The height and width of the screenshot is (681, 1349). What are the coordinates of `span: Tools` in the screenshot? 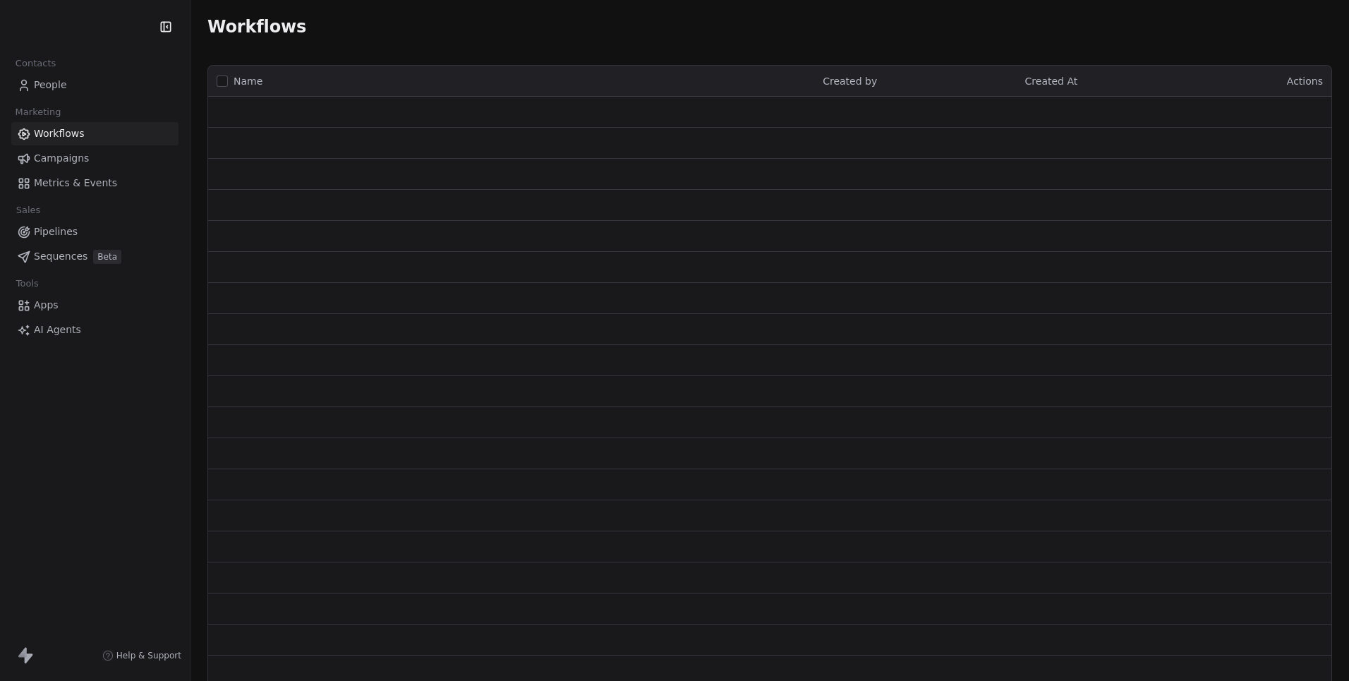 It's located at (27, 284).